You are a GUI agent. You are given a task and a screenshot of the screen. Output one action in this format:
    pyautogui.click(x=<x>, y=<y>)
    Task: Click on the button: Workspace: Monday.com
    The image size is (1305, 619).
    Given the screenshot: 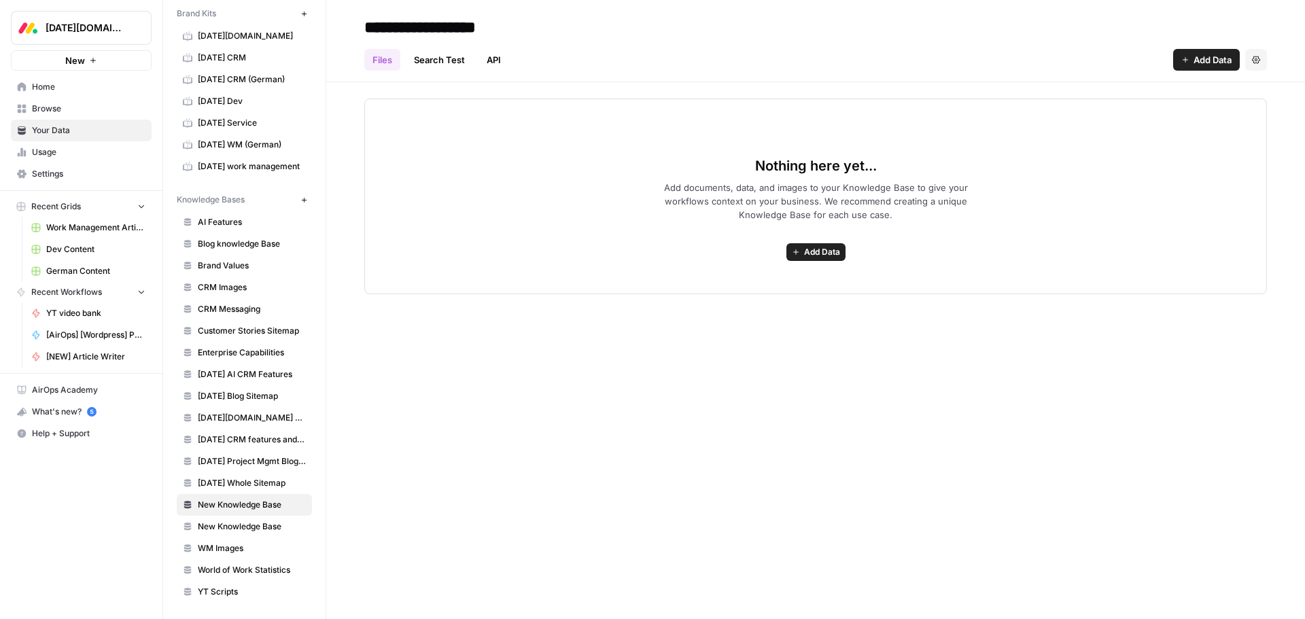 What is the action you would take?
    pyautogui.click(x=81, y=28)
    